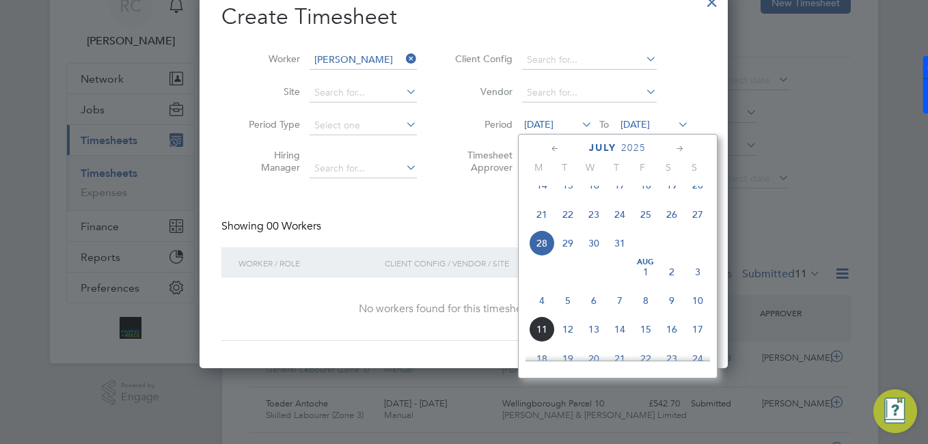 The image size is (928, 444). Describe the element at coordinates (363, 126) in the screenshot. I see `input: Select one` at that location.